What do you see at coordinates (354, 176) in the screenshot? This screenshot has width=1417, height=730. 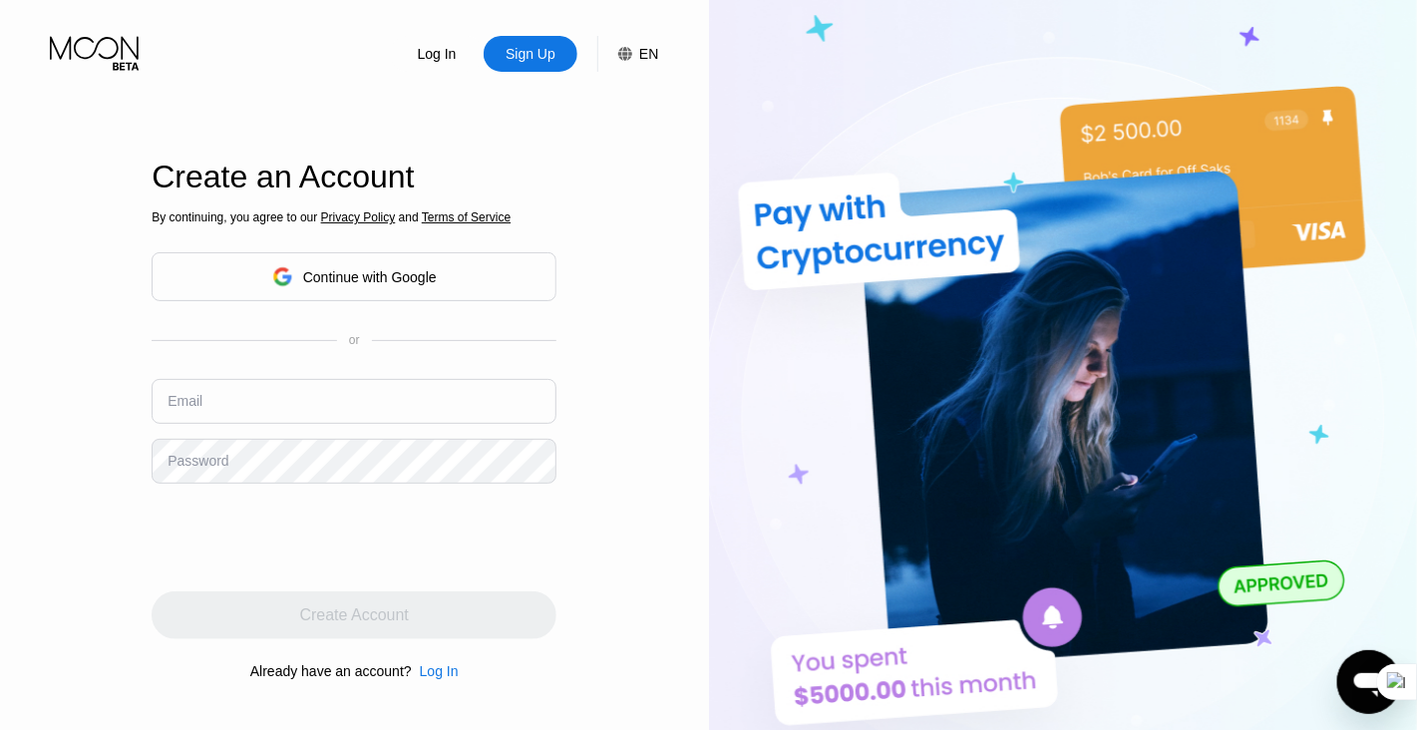 I see `div: Create an Account` at bounding box center [354, 176].